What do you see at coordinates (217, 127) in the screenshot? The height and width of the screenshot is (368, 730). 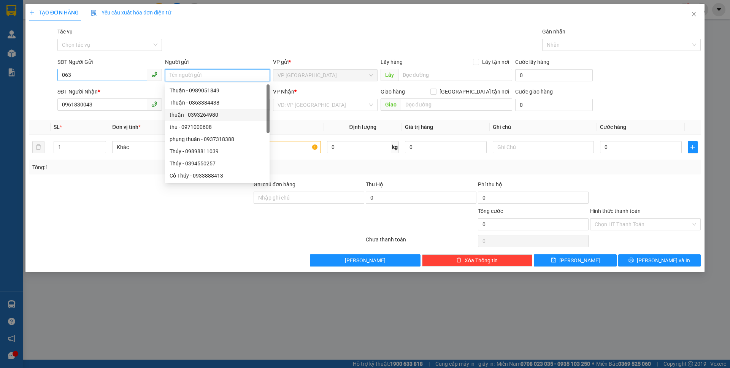 I see `div: thu - 0971000608` at bounding box center [217, 127].